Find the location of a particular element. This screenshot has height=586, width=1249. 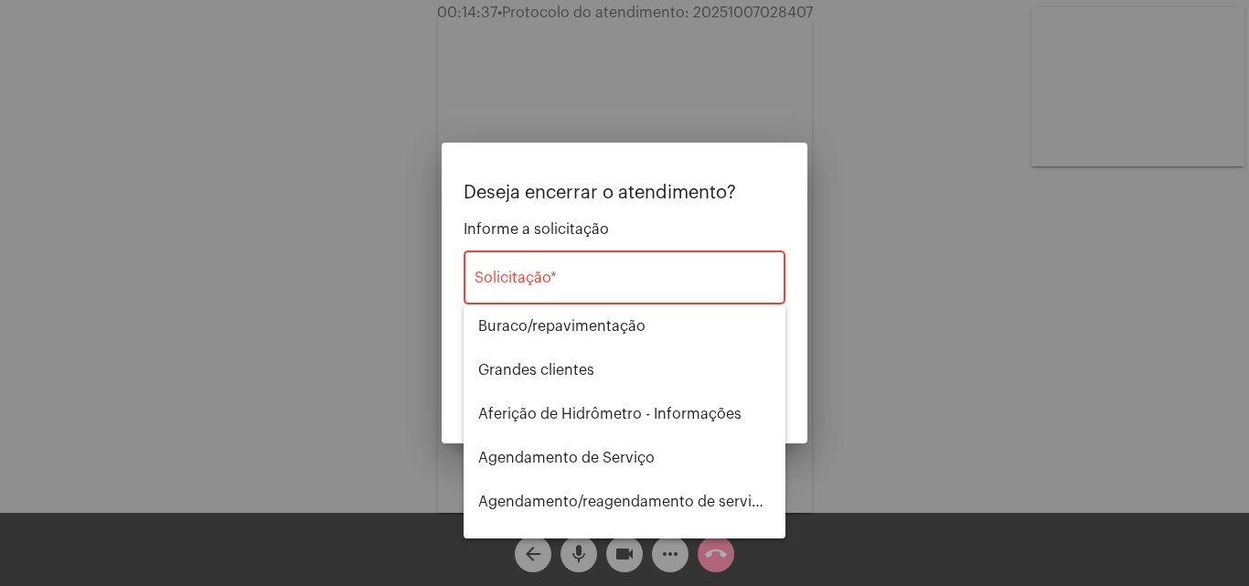

span: ⁠Grandes clientes is located at coordinates (624, 370).